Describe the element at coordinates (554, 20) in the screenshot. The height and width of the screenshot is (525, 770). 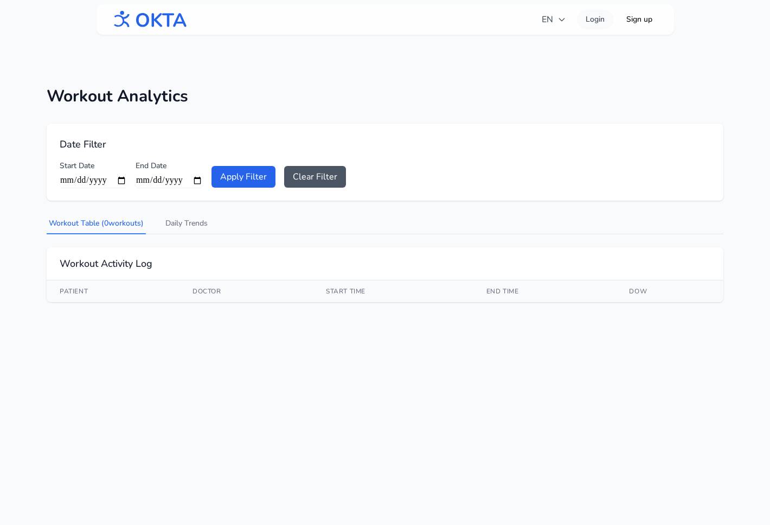
I see `button: EN` at that location.